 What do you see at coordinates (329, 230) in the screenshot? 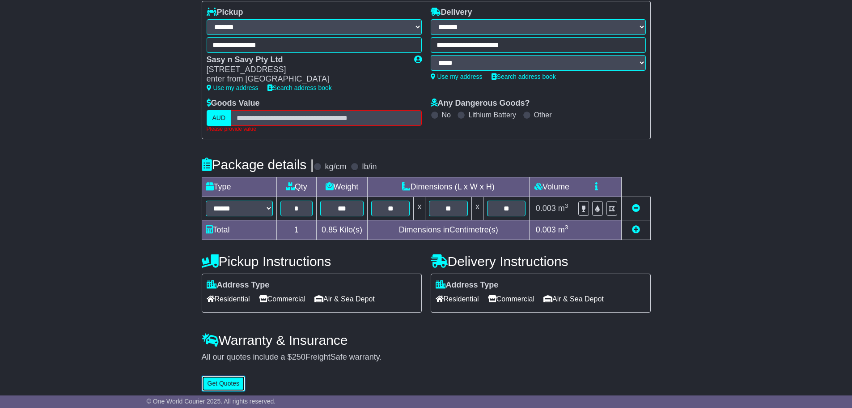
I see `span: 0.85` at bounding box center [329, 230].